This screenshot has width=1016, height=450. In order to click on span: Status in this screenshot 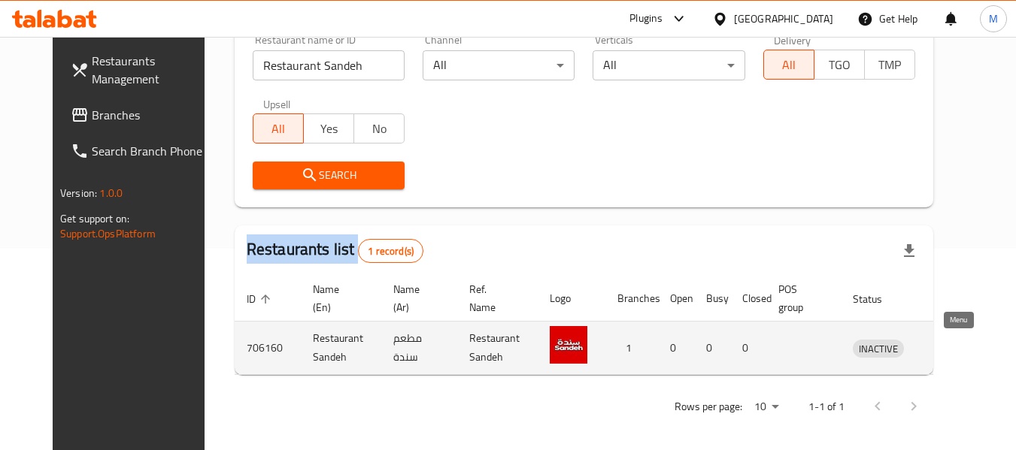, I will do `click(877, 299)`.